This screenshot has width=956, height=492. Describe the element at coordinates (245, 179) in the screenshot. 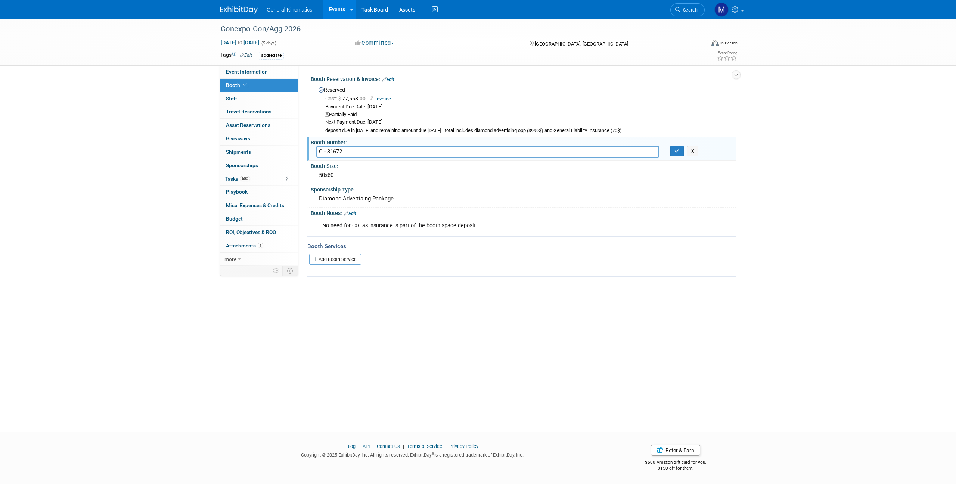

I see `span: 60%` at that location.